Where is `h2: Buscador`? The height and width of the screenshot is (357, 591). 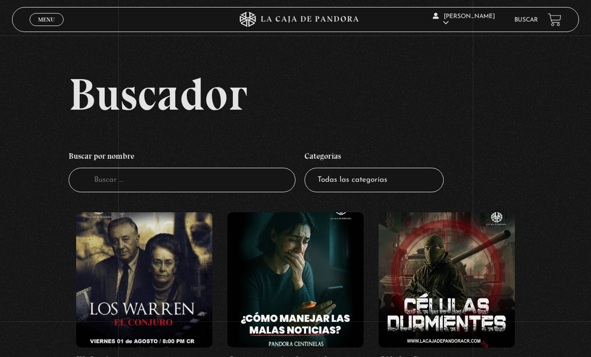
h2: Buscador is located at coordinates (324, 94).